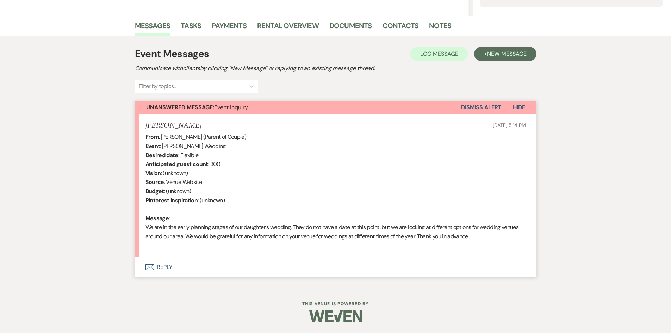 The height and width of the screenshot is (333, 671). I want to click on b: Budget, so click(155, 191).